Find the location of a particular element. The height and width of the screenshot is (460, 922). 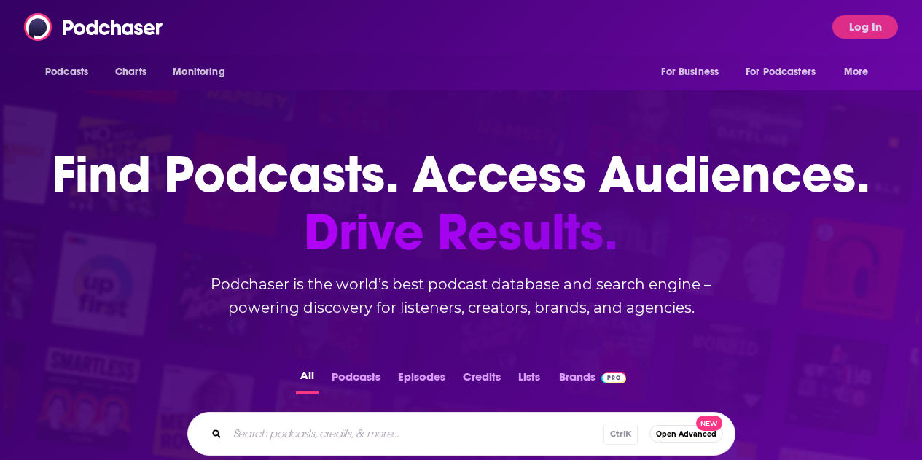

span: For Business is located at coordinates (689, 72).